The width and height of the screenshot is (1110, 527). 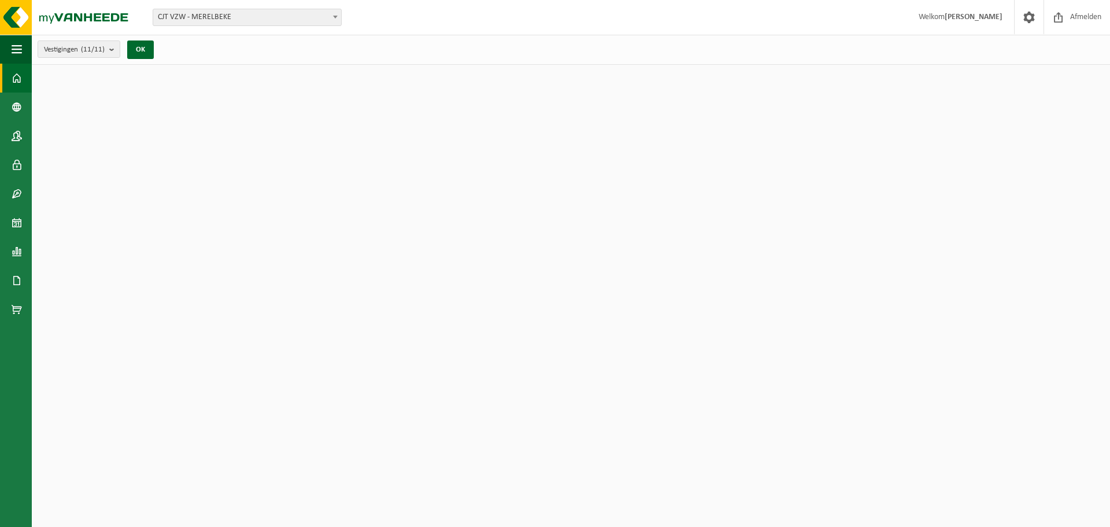 What do you see at coordinates (74, 50) in the screenshot?
I see `span: Vestigingen` at bounding box center [74, 50].